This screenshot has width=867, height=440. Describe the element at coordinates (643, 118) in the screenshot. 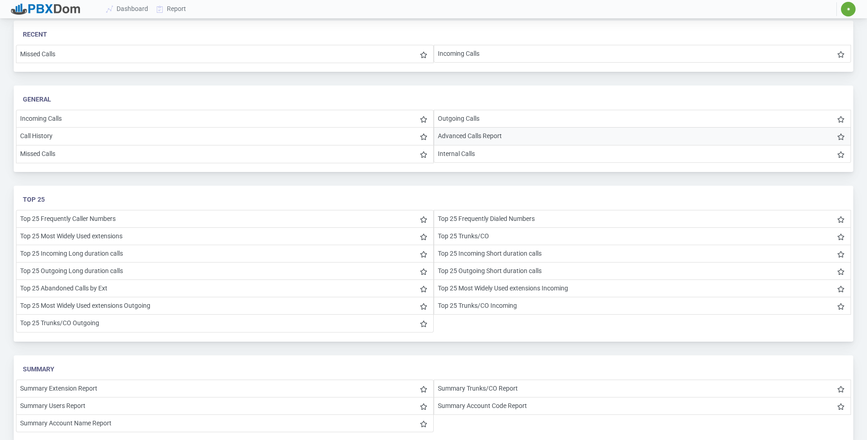

I see `li: Outgoing Calls` at that location.